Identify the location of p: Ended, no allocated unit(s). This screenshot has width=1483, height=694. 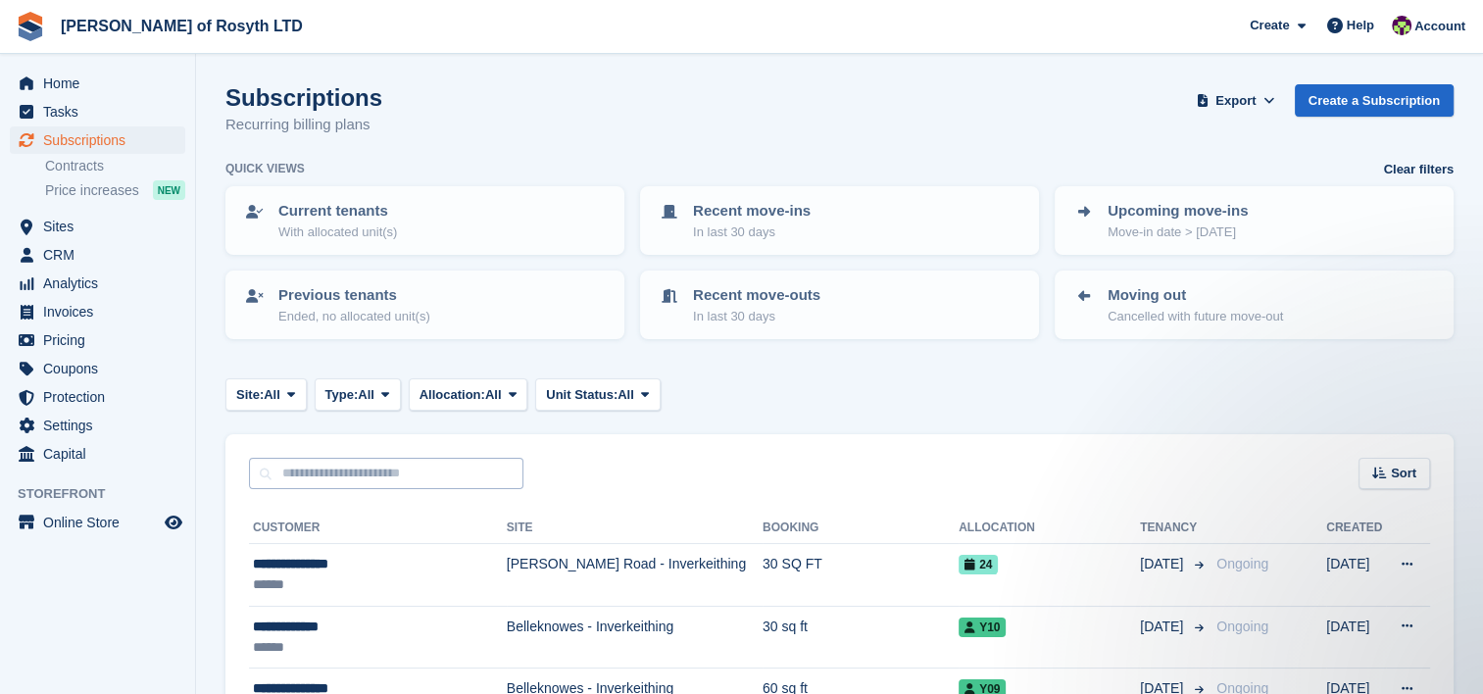
(354, 317).